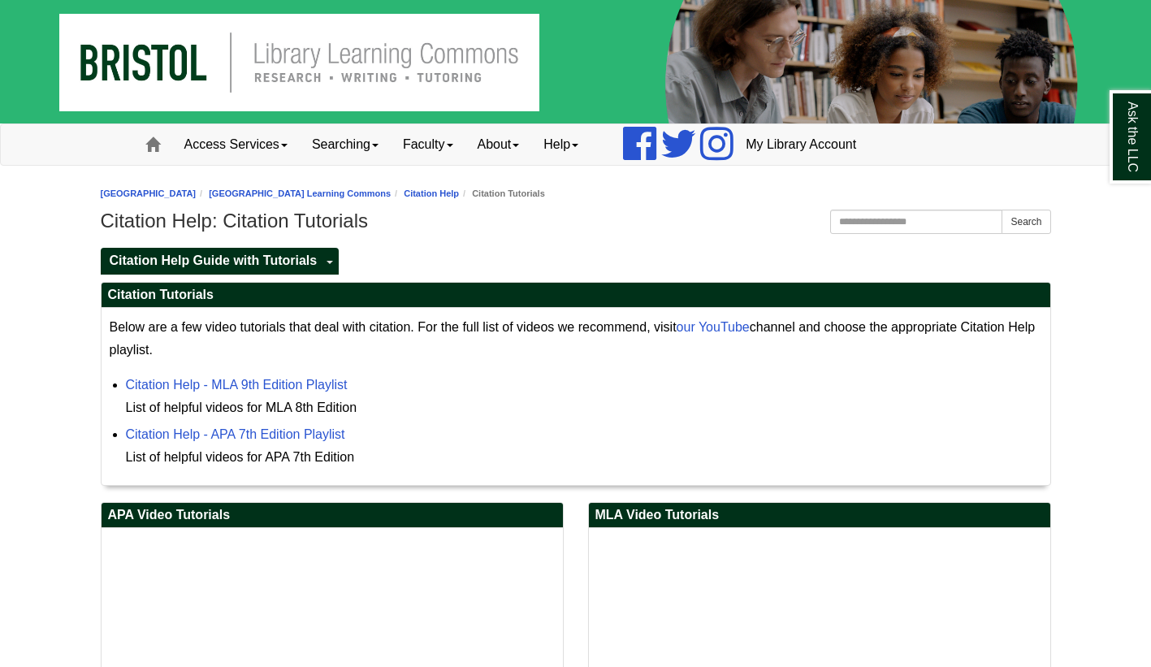 This screenshot has height=667, width=1151. I want to click on a: Searching, so click(345, 145).